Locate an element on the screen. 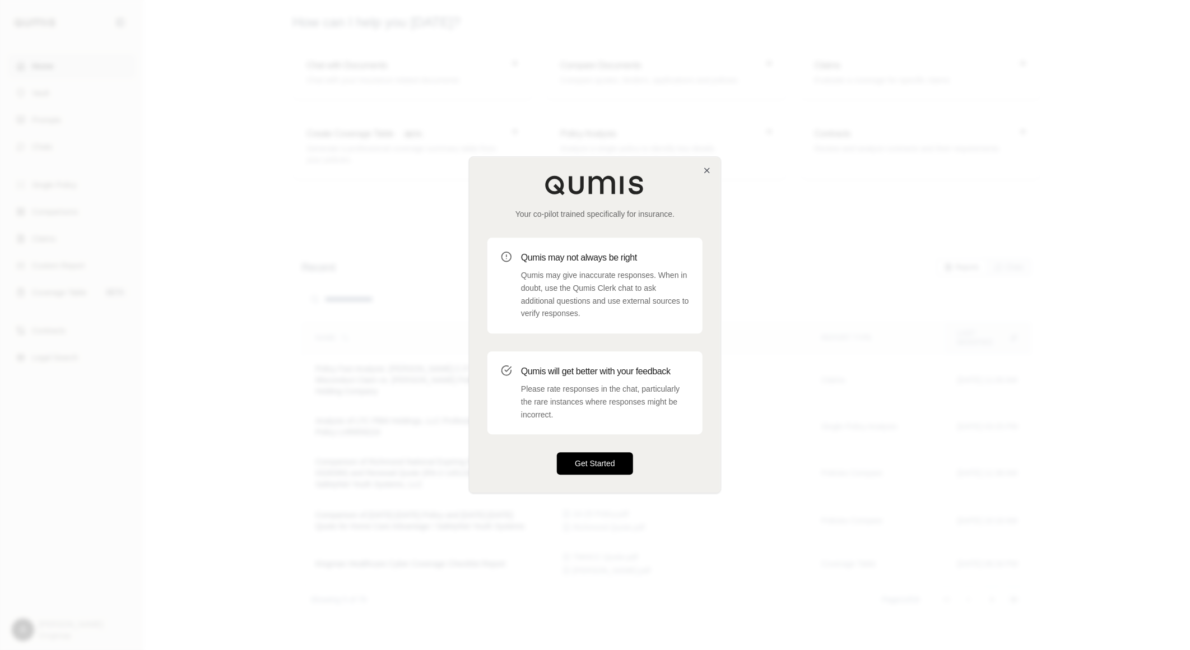  button: Get Started is located at coordinates (595, 464).